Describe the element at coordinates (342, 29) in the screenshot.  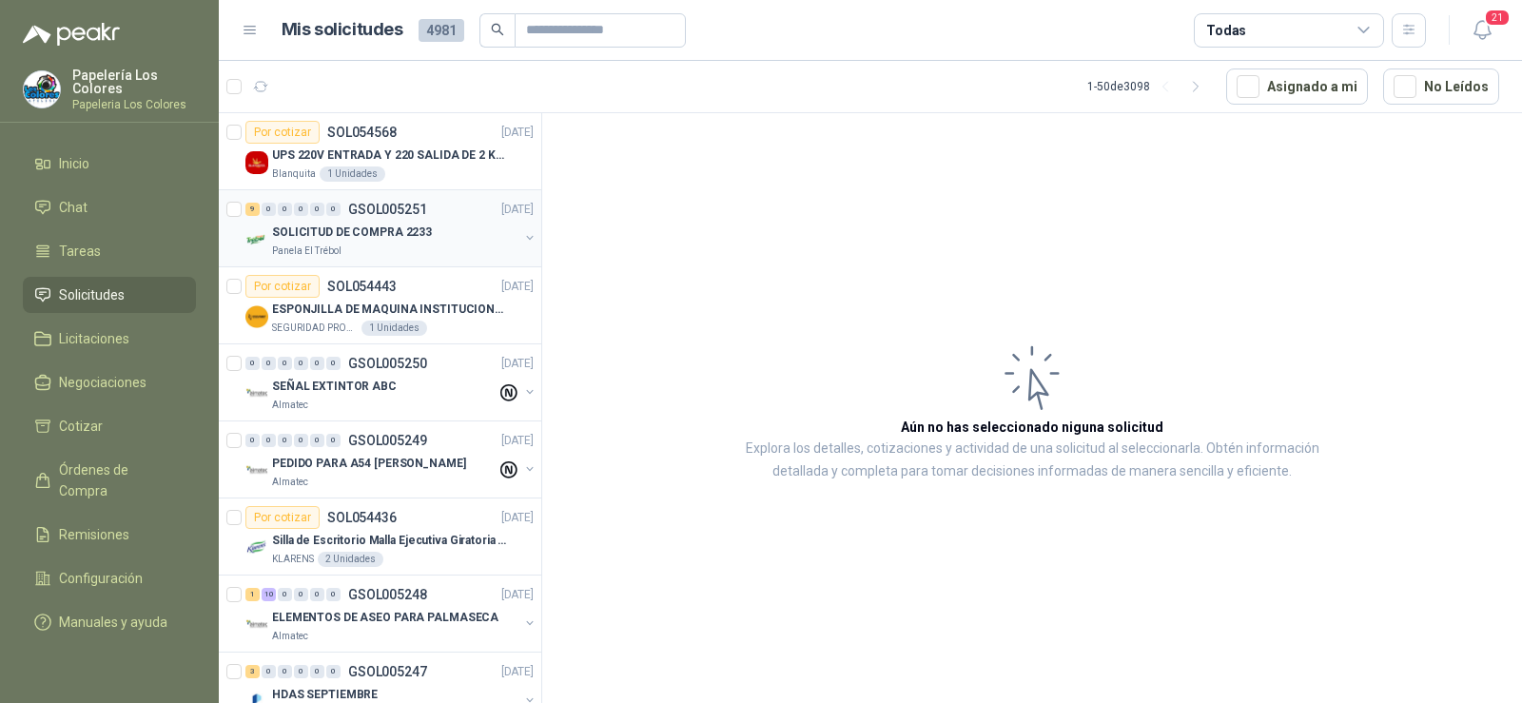
I see `h1: Mis solicitudes` at that location.